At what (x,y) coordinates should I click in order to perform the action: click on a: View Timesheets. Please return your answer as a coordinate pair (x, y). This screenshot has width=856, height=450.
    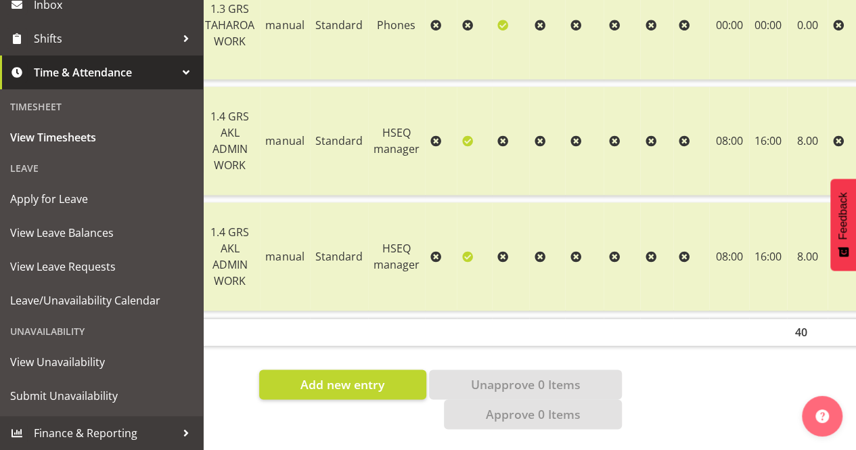
    Looking at the image, I should click on (102, 137).